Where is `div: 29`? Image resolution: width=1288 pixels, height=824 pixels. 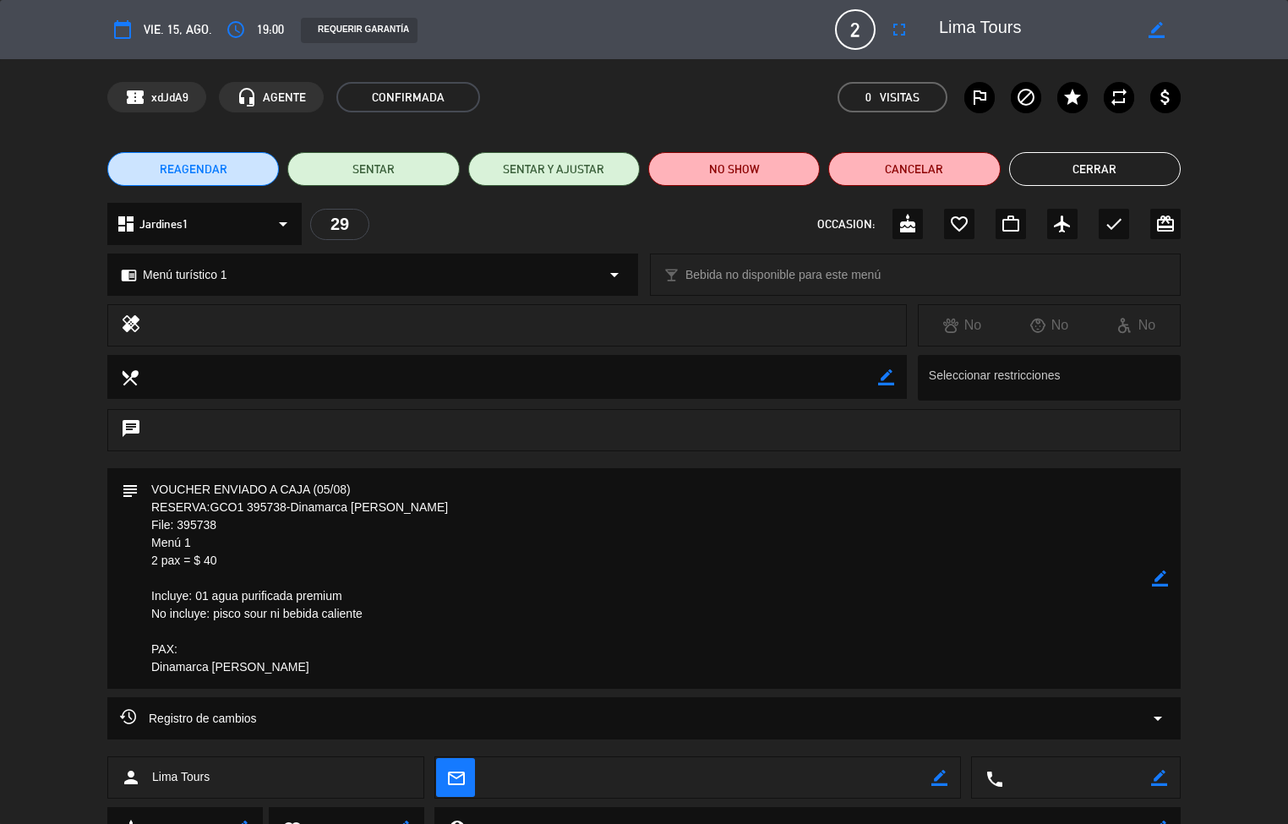
div: 29 is located at coordinates (340, 224).